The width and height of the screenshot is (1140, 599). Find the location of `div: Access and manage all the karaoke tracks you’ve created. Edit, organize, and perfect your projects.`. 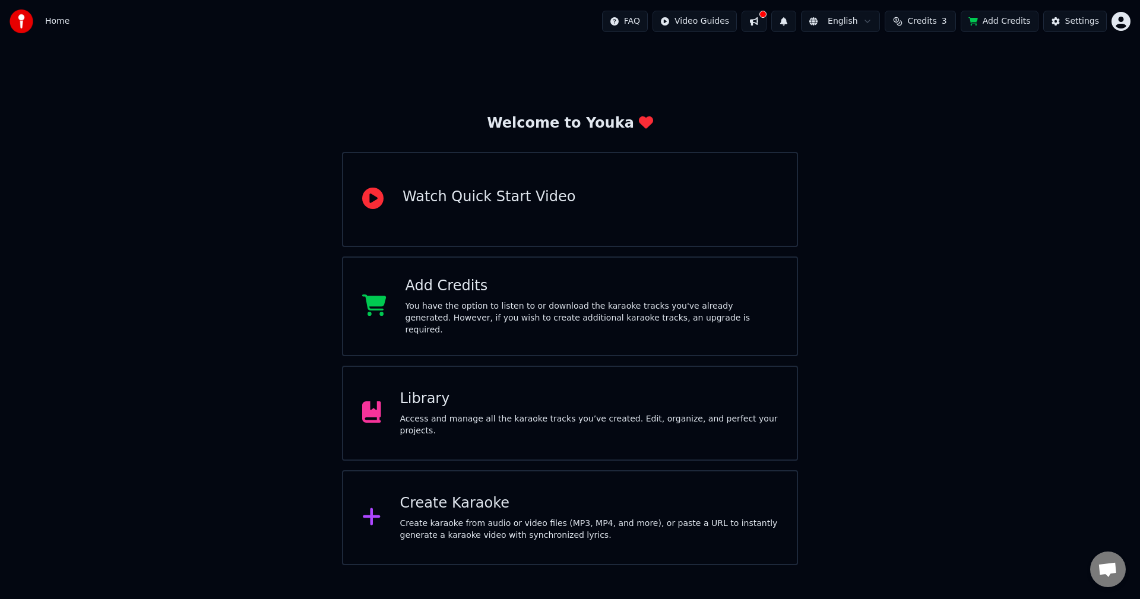

div: Access and manage all the karaoke tracks you’ve created. Edit, organize, and perfect your projects. is located at coordinates (589, 425).